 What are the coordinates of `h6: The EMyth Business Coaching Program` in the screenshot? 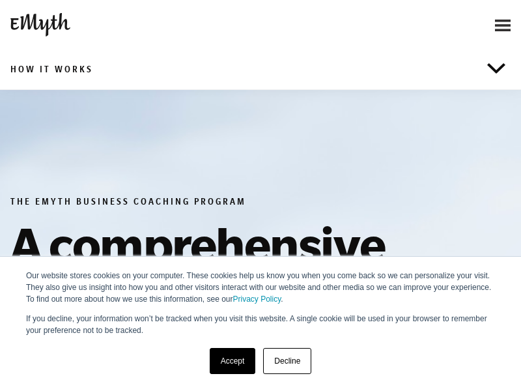 It's located at (210, 203).